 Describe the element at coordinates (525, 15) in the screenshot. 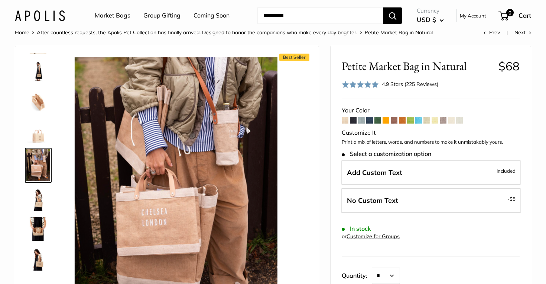

I see `span: Cart` at that location.